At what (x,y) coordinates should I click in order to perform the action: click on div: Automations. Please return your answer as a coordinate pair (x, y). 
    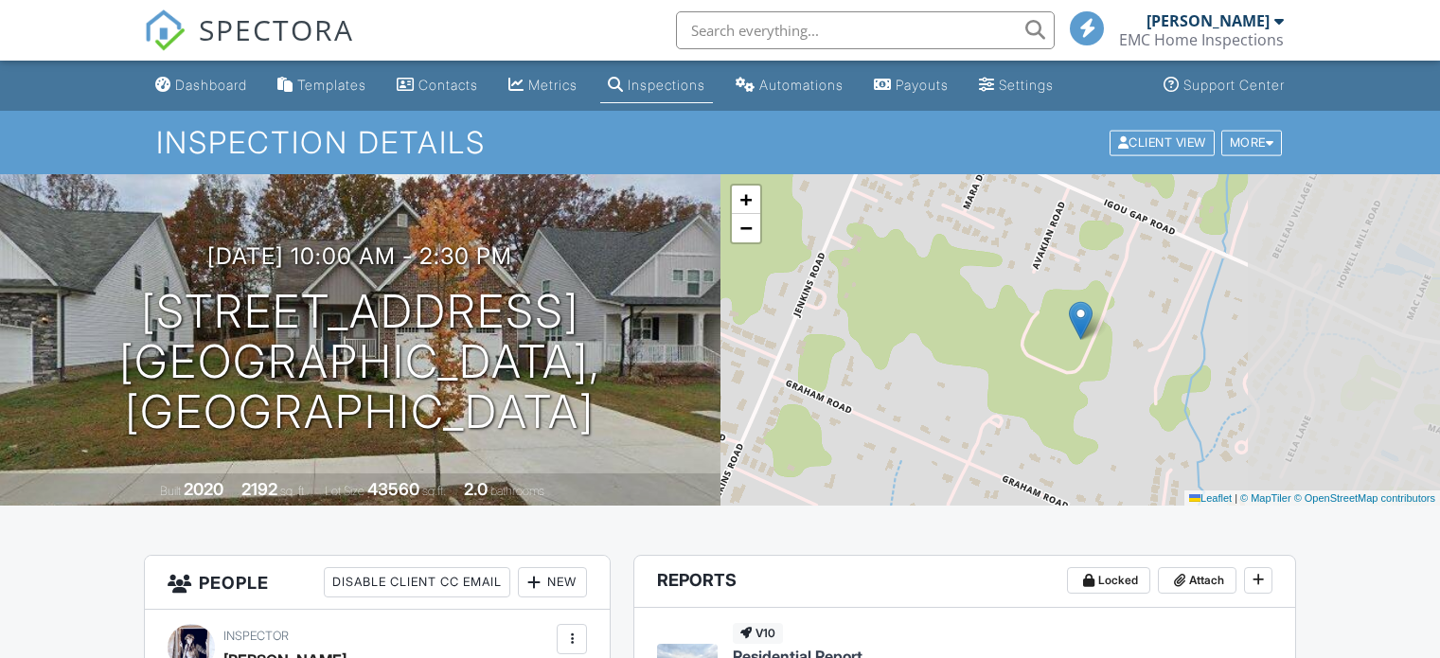
    Looking at the image, I should click on (801, 84).